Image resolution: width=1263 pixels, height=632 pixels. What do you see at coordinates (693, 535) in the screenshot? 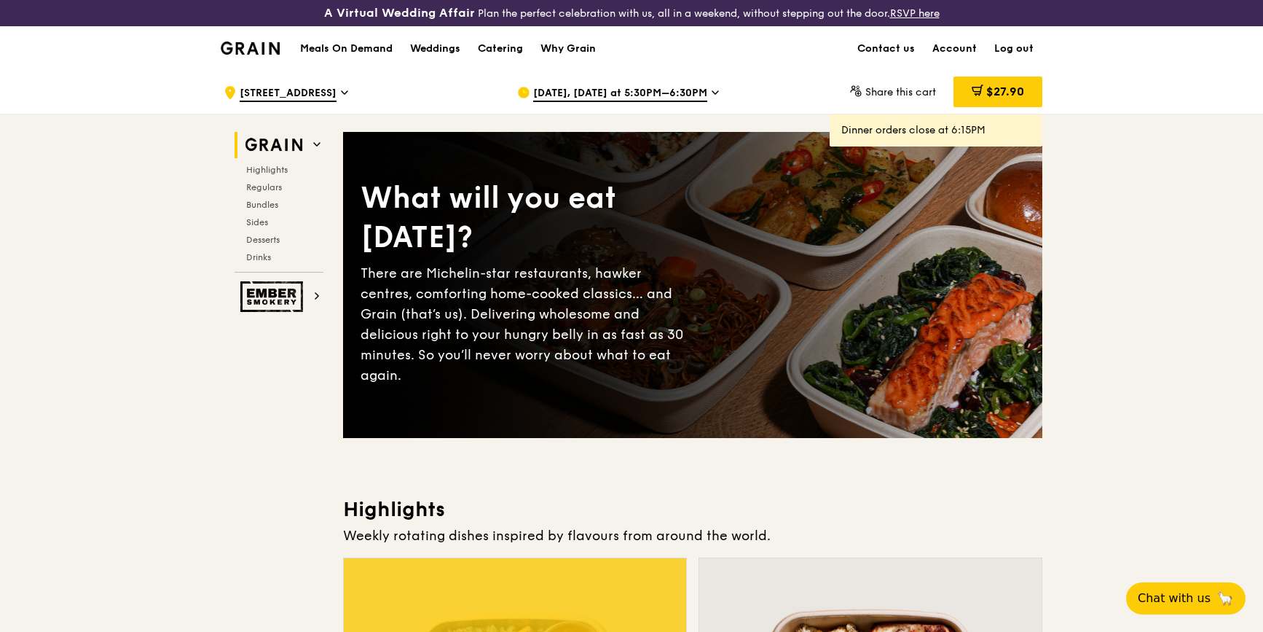
I see `div: Weekly rotating dishes inspired by flavours from around the world.` at bounding box center [693, 535].